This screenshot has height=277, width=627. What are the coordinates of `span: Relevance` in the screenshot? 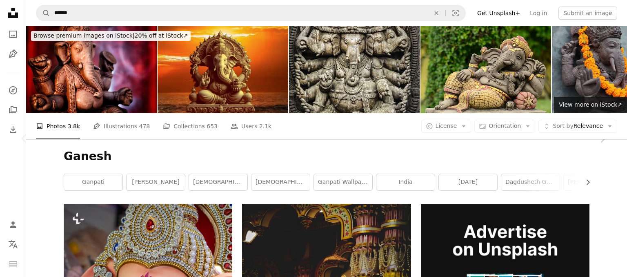 It's located at (577, 126).